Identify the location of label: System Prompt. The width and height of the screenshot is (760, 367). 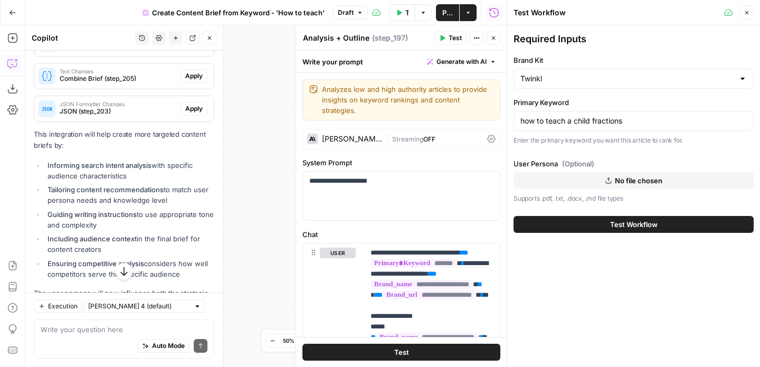
(401, 163).